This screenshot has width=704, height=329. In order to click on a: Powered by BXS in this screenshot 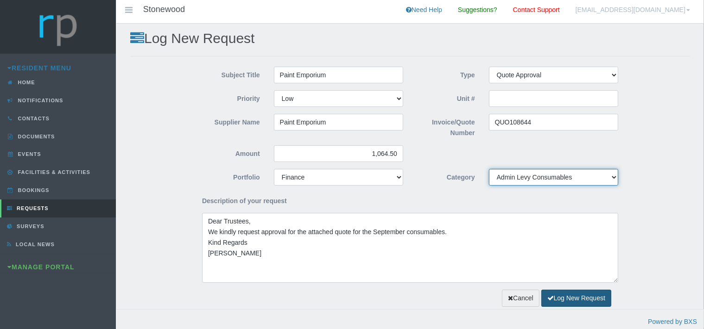, I will do `click(672, 322)`.